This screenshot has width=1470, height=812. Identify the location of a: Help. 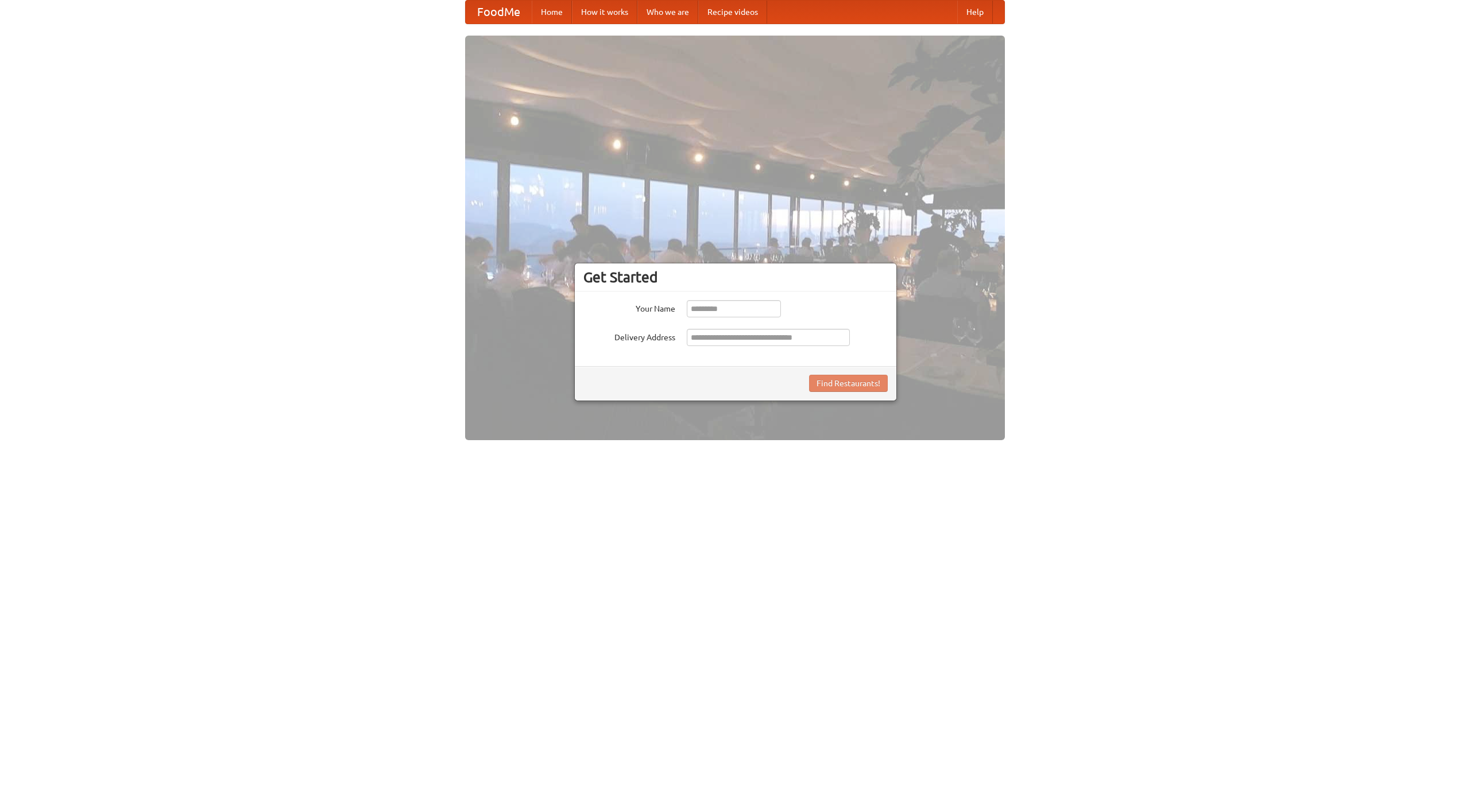
(975, 12).